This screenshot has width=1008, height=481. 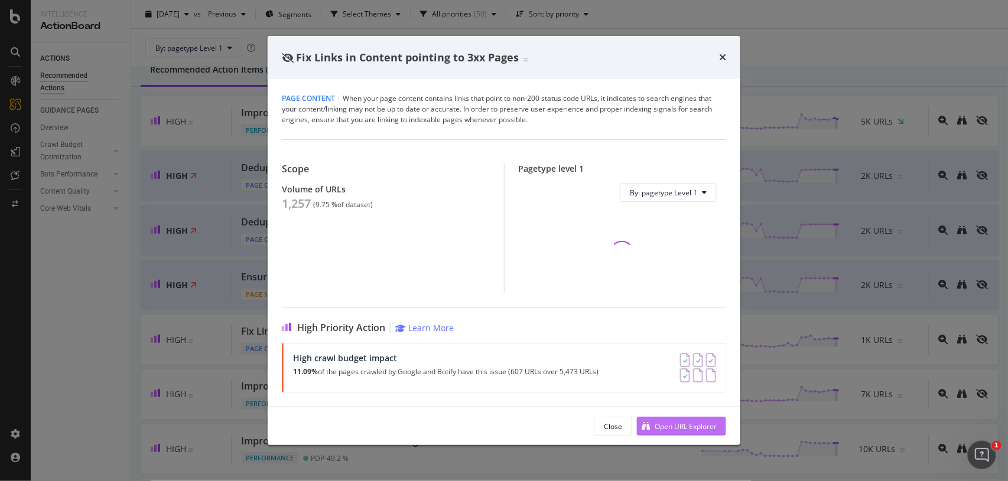 I want to click on div: Volume of URLs, so click(x=386, y=189).